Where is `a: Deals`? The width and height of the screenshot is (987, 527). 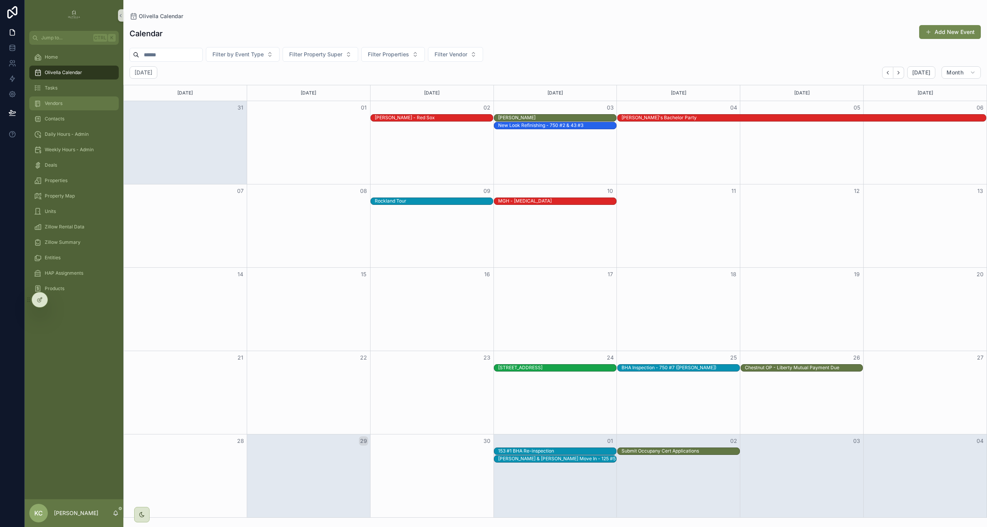
a: Deals is located at coordinates (74, 165).